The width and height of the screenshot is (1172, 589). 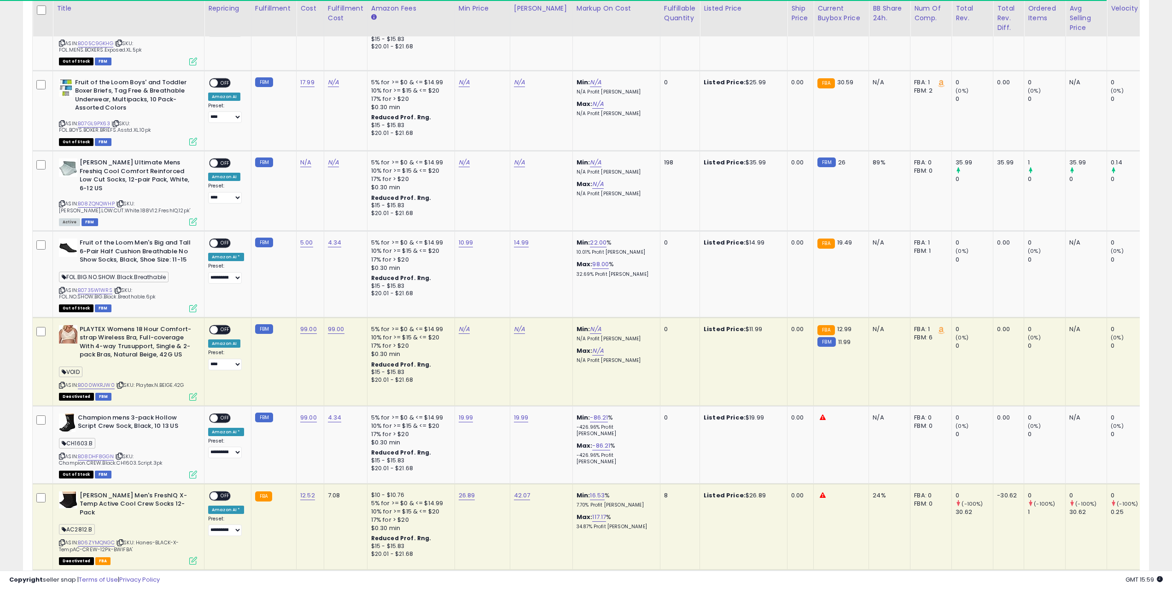 What do you see at coordinates (678, 163) in the screenshot?
I see `div: 198` at bounding box center [678, 163].